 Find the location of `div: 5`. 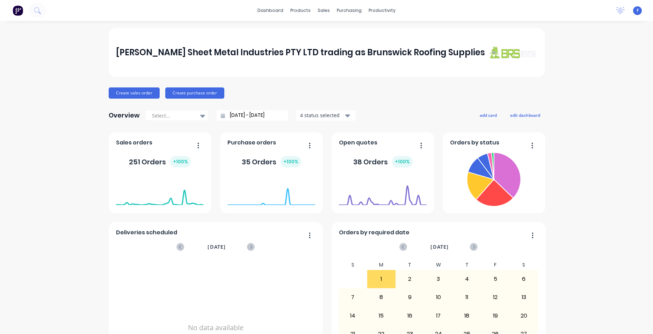

div: 5 is located at coordinates (495, 279).